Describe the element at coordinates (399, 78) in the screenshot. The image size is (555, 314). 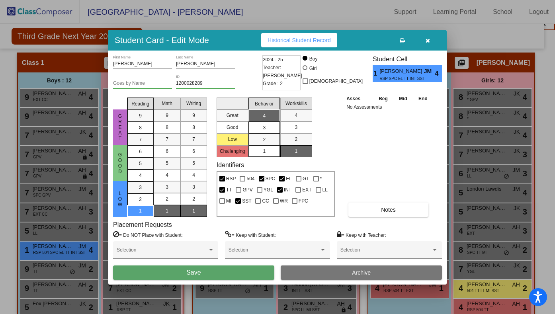
I see `span: RSP SPC EL TT INT SST` at that location.